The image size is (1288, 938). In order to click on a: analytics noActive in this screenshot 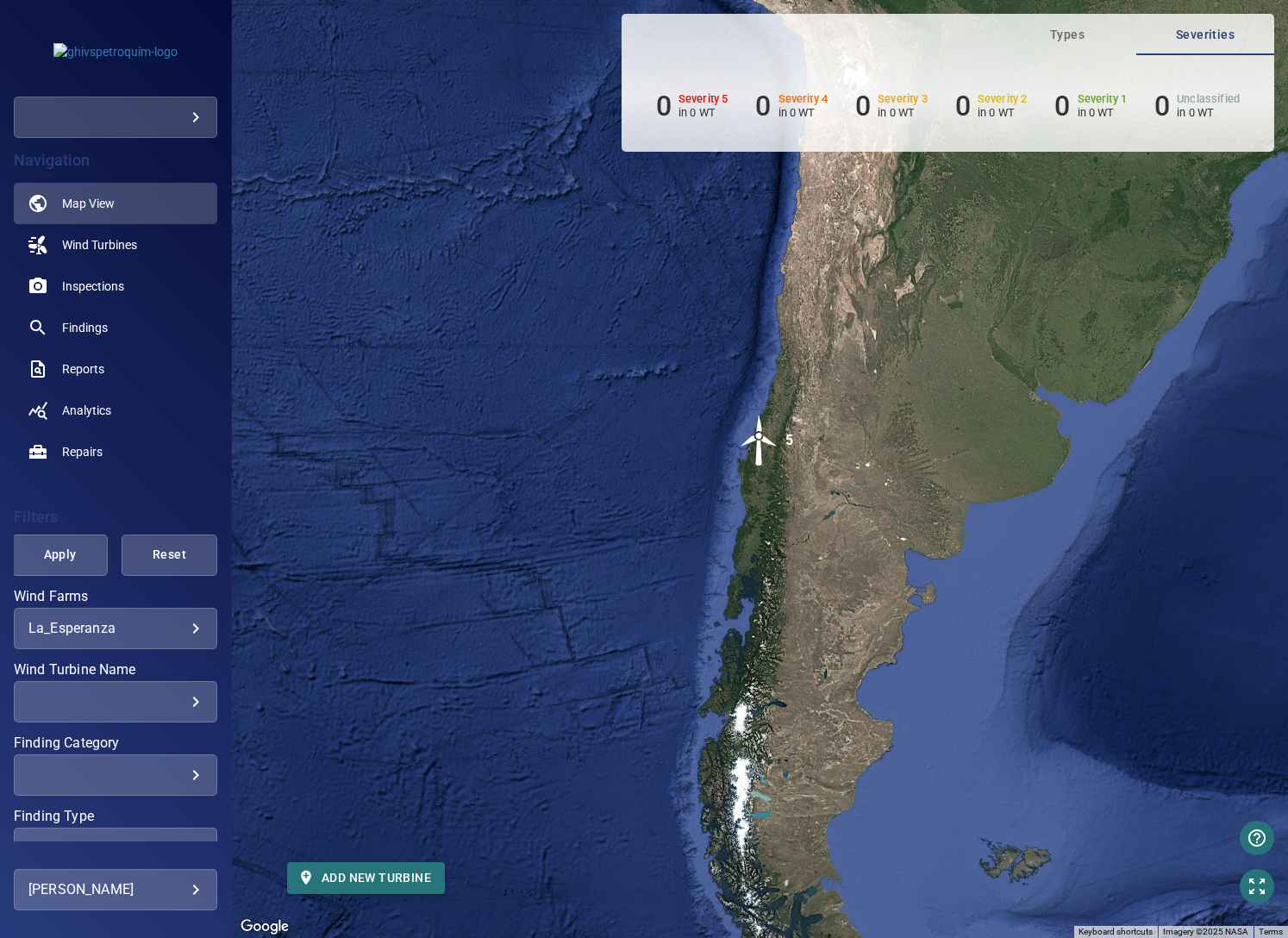, I will do `click(116, 411)`.